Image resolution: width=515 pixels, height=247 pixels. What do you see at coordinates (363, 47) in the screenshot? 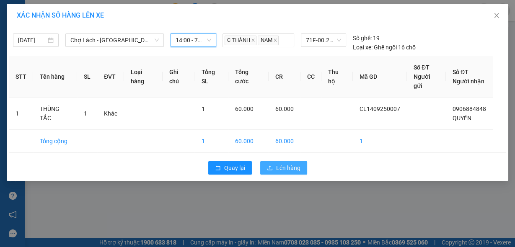
I see `span: Loại xe:` at bounding box center [363, 47].